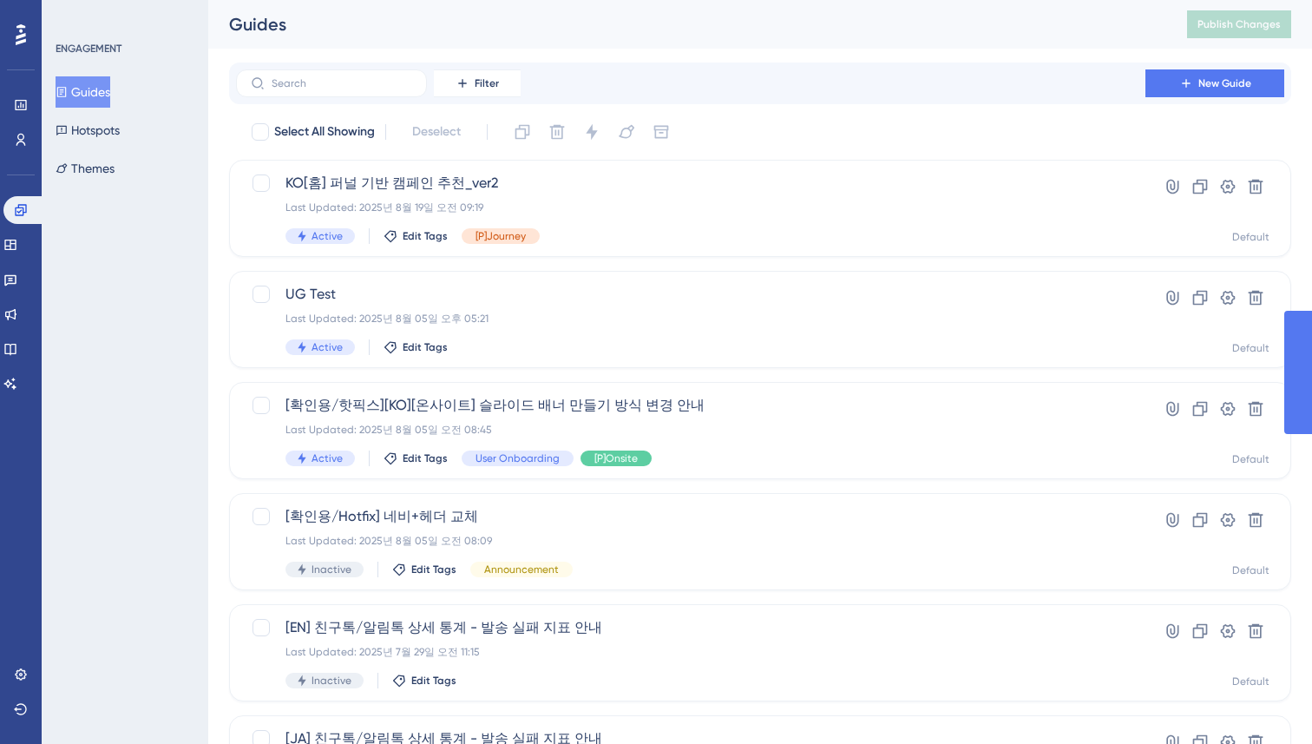  Describe the element at coordinates (691, 183) in the screenshot. I see `span: KO[홈] 퍼널 기반 캠페인 추천_ver2` at that location.